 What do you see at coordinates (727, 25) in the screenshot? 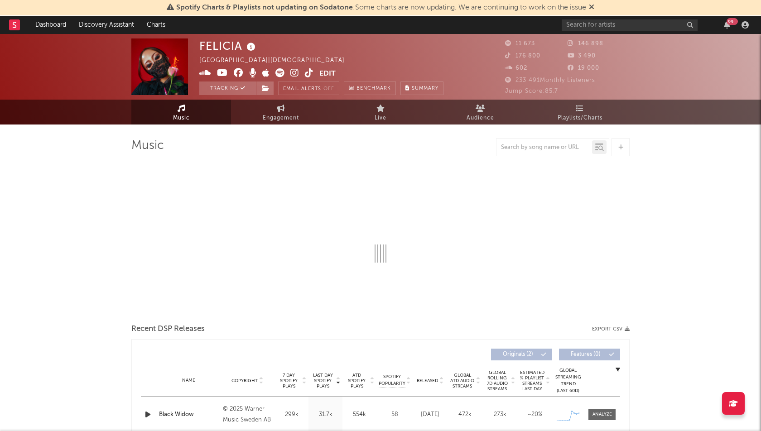
I see `button: 99+` at bounding box center [727, 25].